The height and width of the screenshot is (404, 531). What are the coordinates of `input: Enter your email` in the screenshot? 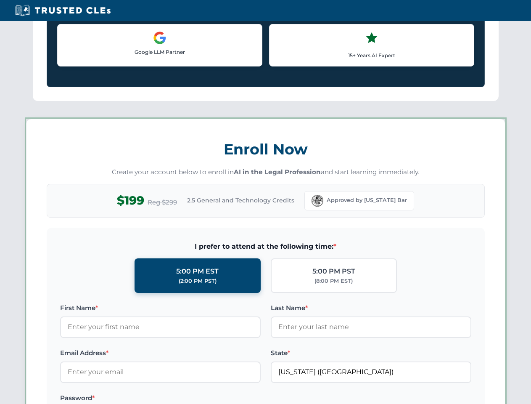 It's located at (160, 372).